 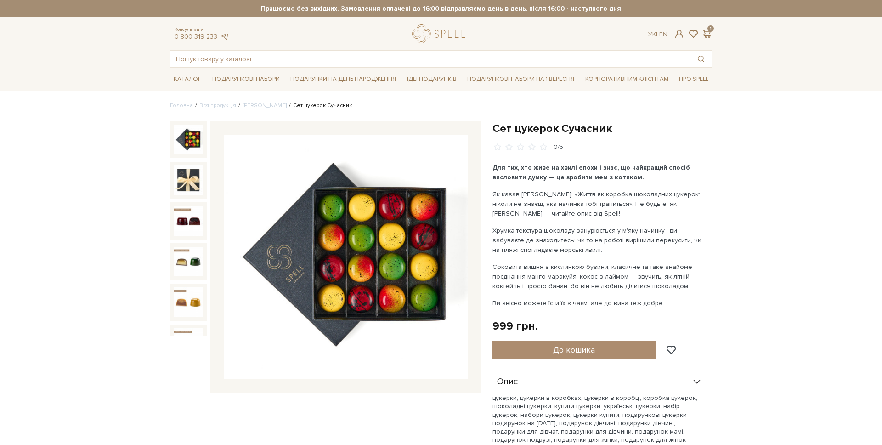 What do you see at coordinates (558, 147) in the screenshot?
I see `div: 0/5` at bounding box center [558, 147].